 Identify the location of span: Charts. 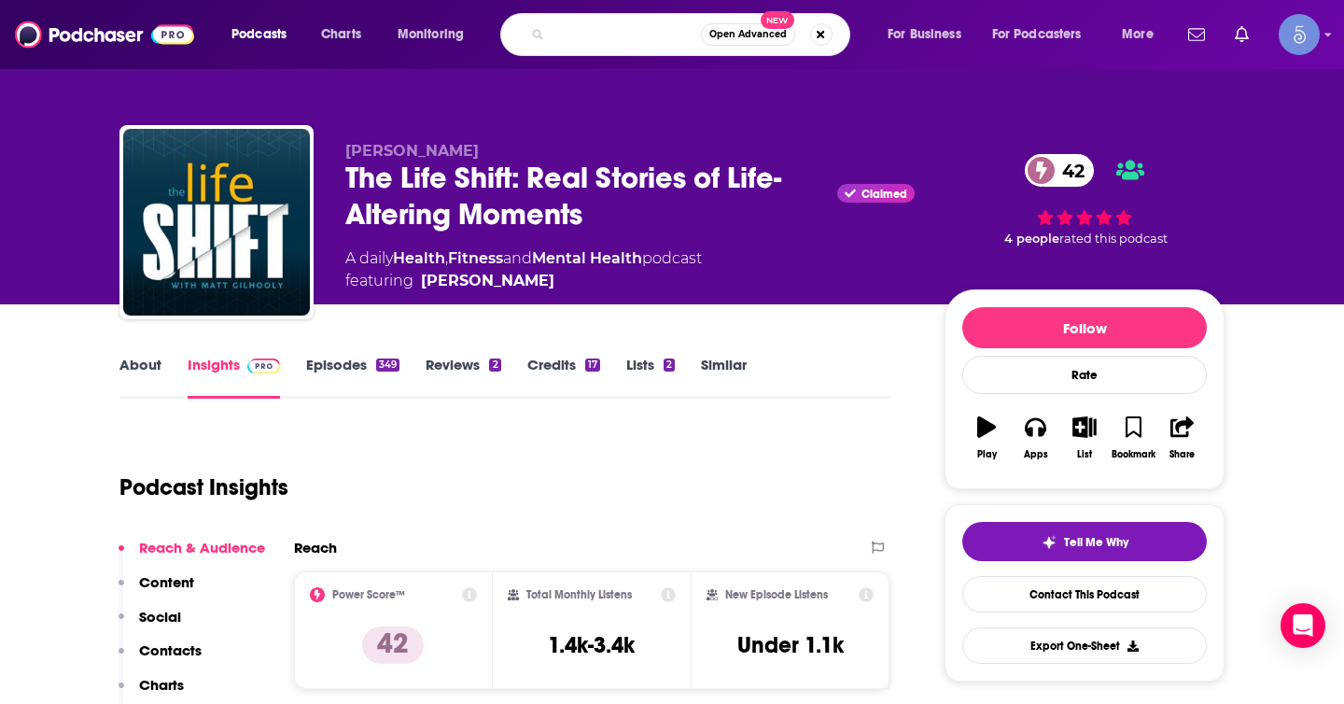
(341, 35).